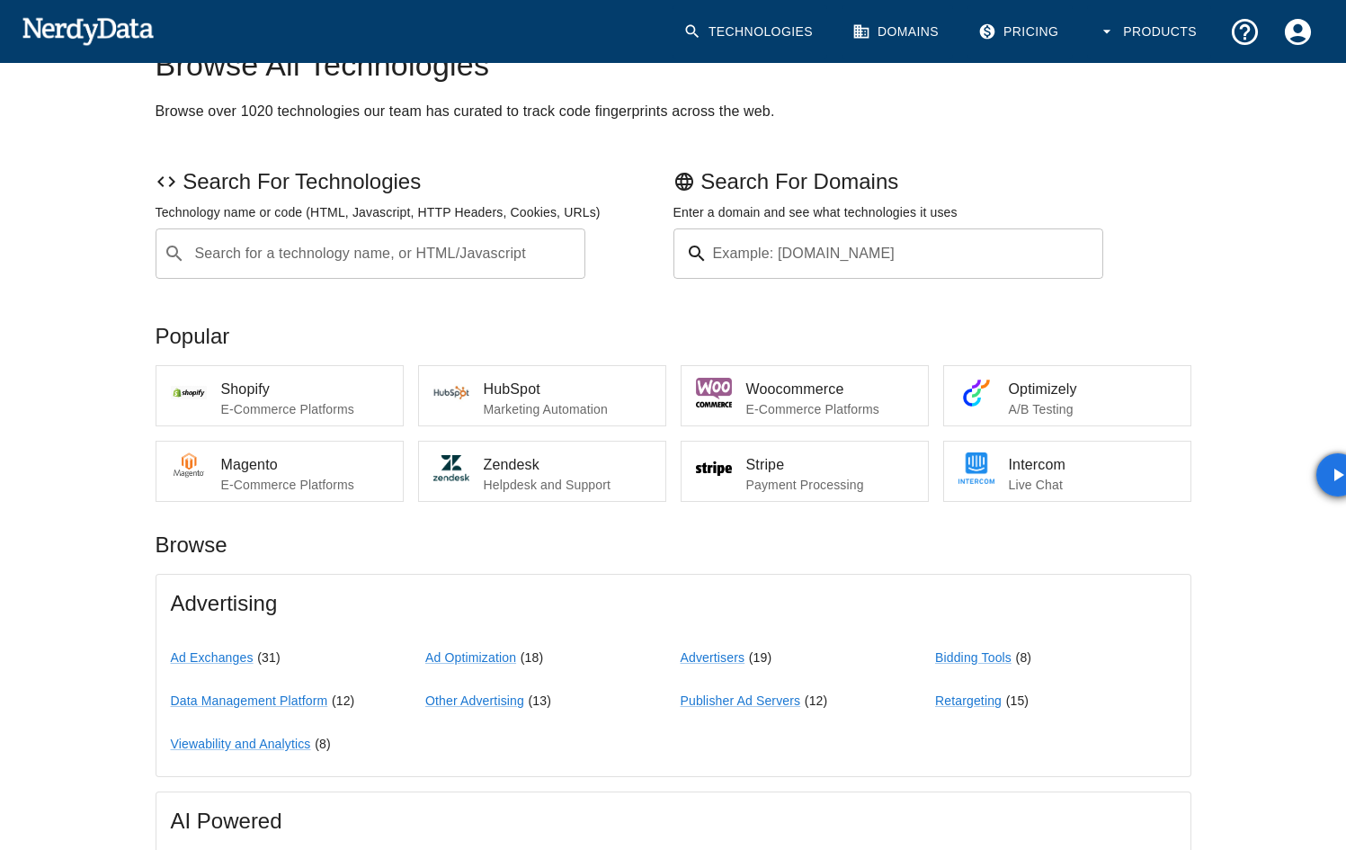  I want to click on span: ( 13 ), so click(540, 700).